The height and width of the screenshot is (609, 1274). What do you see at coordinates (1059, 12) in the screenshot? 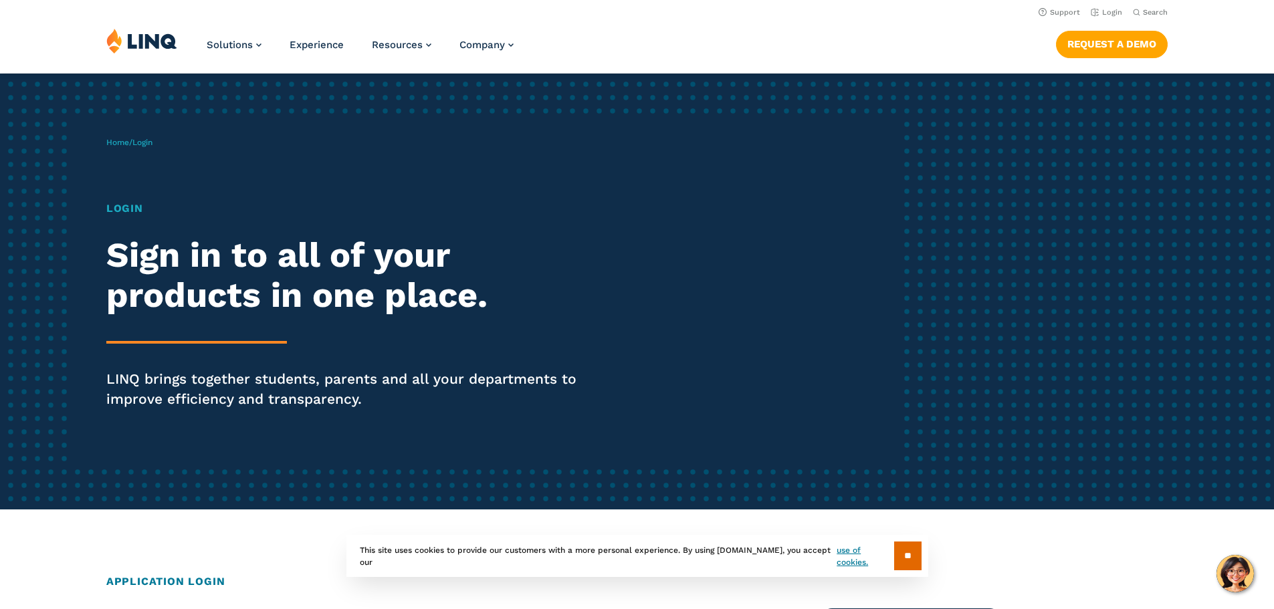
I see `a: Support` at bounding box center [1059, 12].